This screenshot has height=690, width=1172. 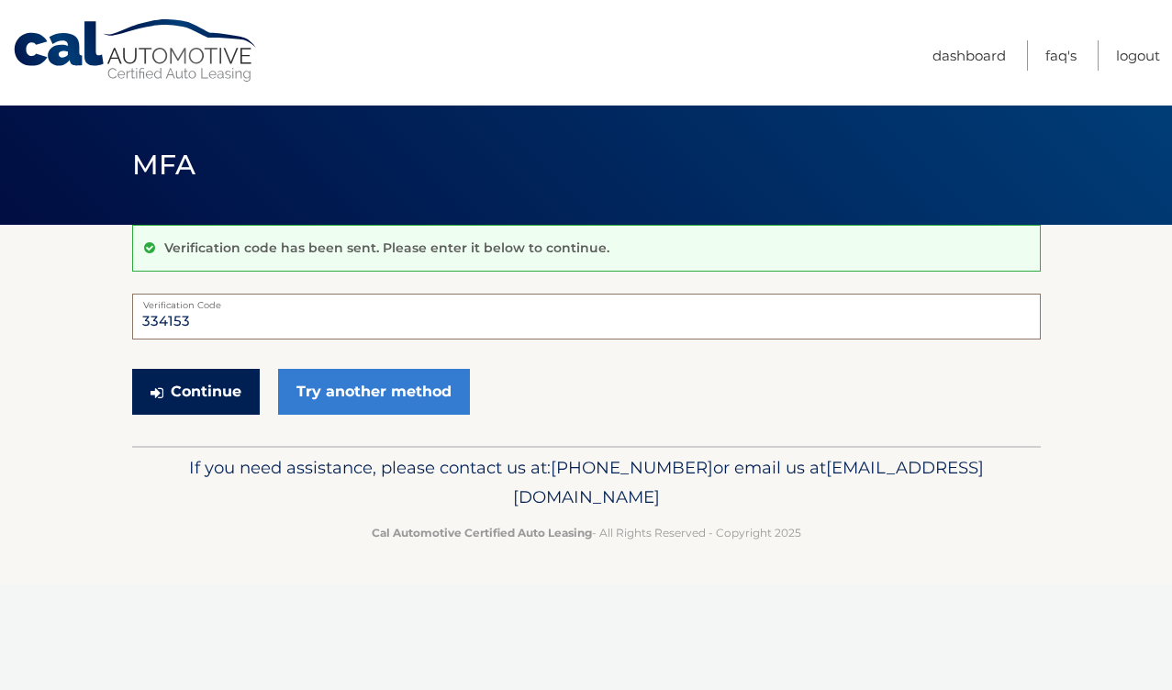 What do you see at coordinates (1138, 55) in the screenshot?
I see `a: Logout` at bounding box center [1138, 55].